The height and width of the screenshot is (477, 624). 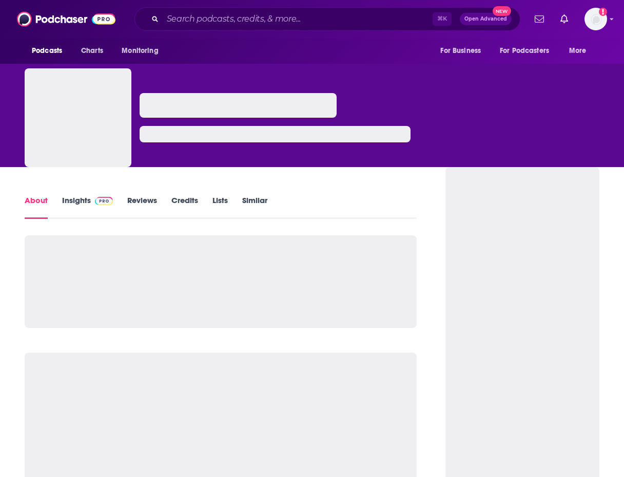 What do you see at coordinates (596, 19) in the screenshot?
I see `img: User Profile` at bounding box center [596, 19].